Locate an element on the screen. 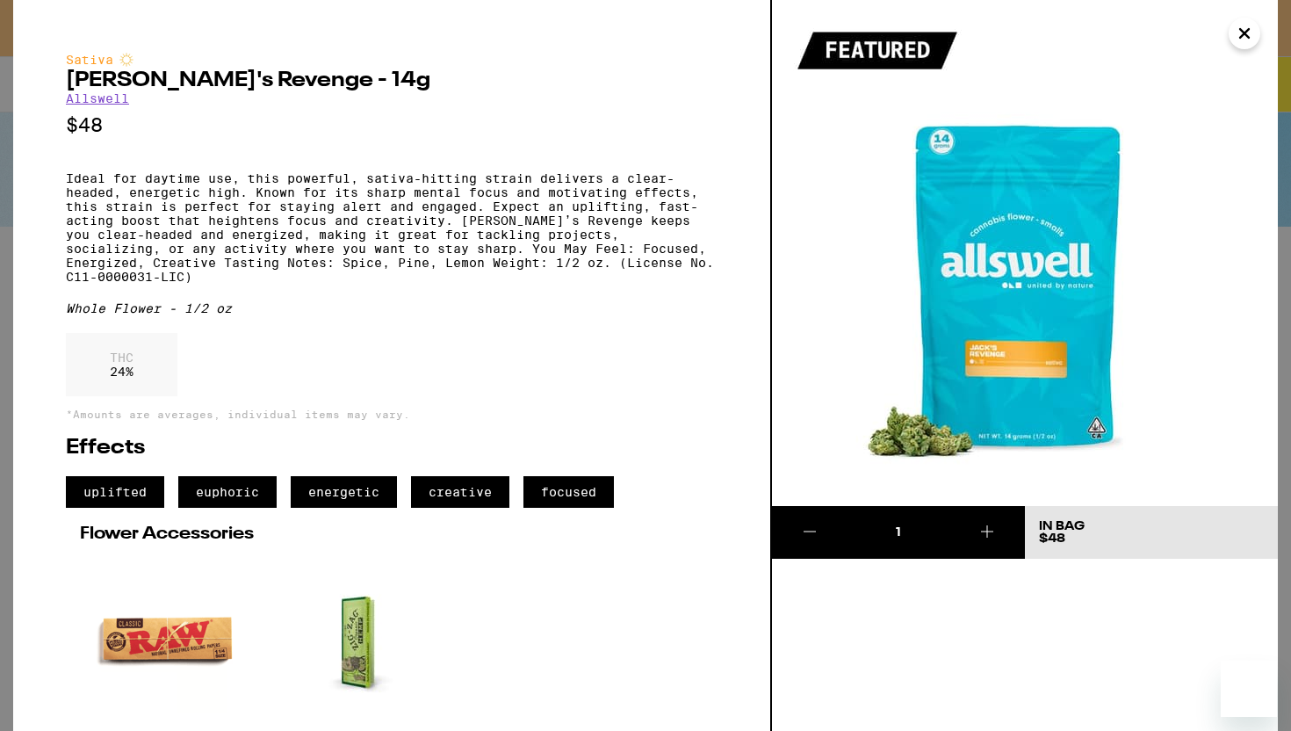 This screenshot has height=731, width=1291. span: creative is located at coordinates (460, 492).